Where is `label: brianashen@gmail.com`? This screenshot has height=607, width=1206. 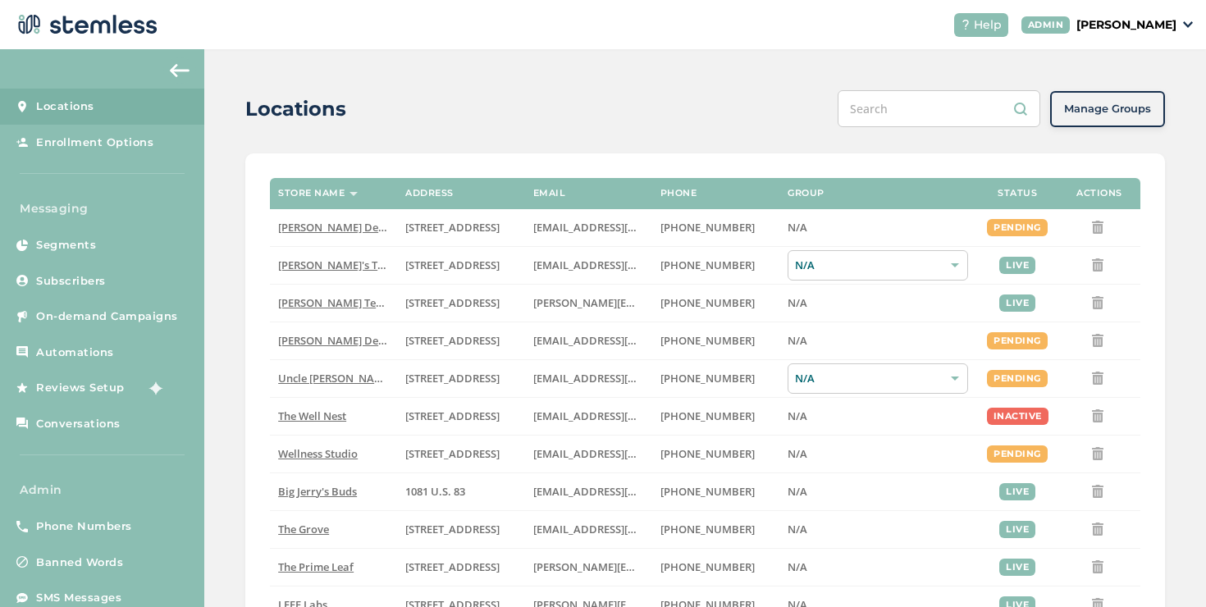
label: brianashen@gmail.com is located at coordinates (588, 265).